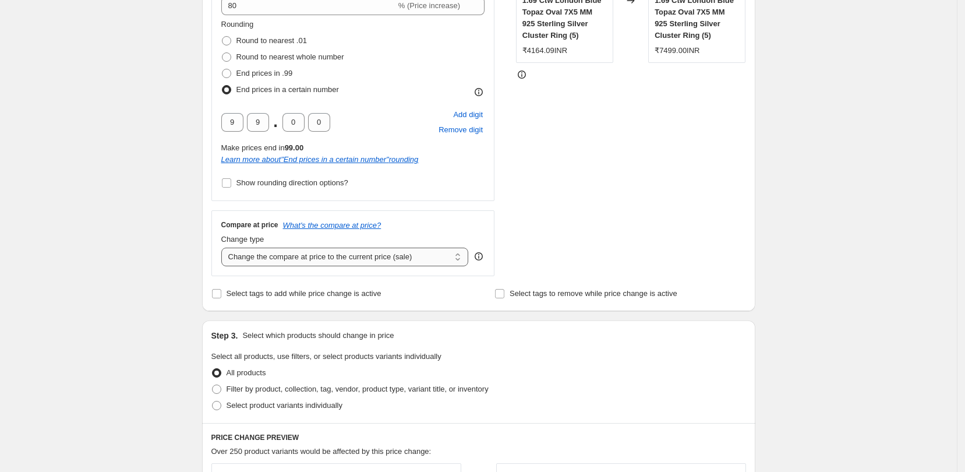 This screenshot has width=965, height=472. Describe the element at coordinates (461, 130) in the screenshot. I see `button: Remove placeholder` at that location.